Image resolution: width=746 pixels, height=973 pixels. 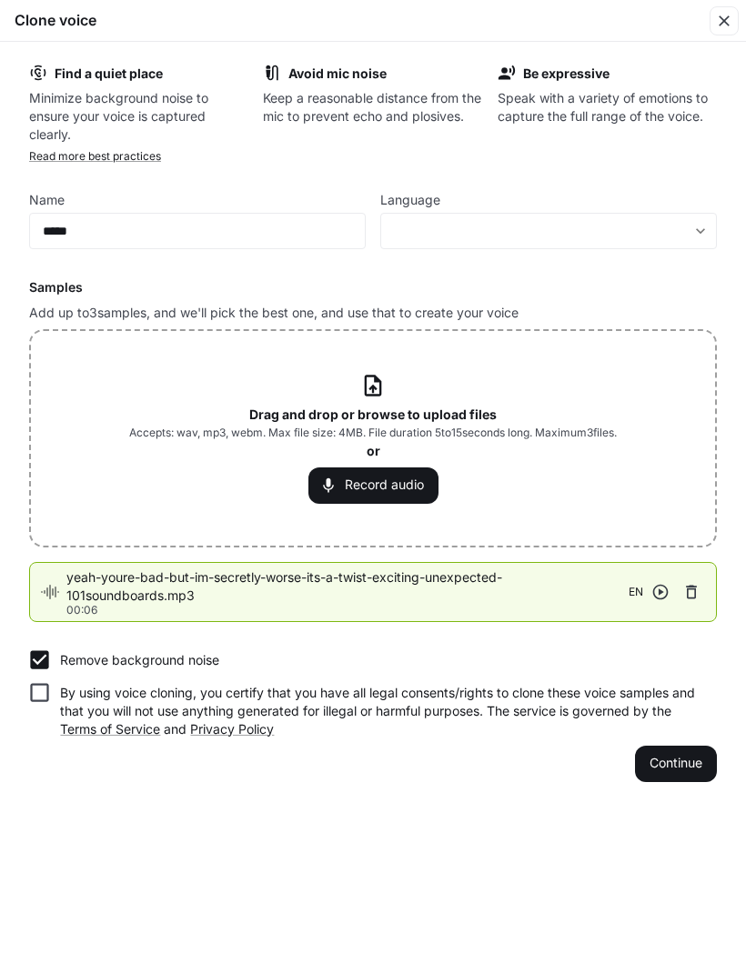 I want to click on a: Terms of Service, so click(x=110, y=730).